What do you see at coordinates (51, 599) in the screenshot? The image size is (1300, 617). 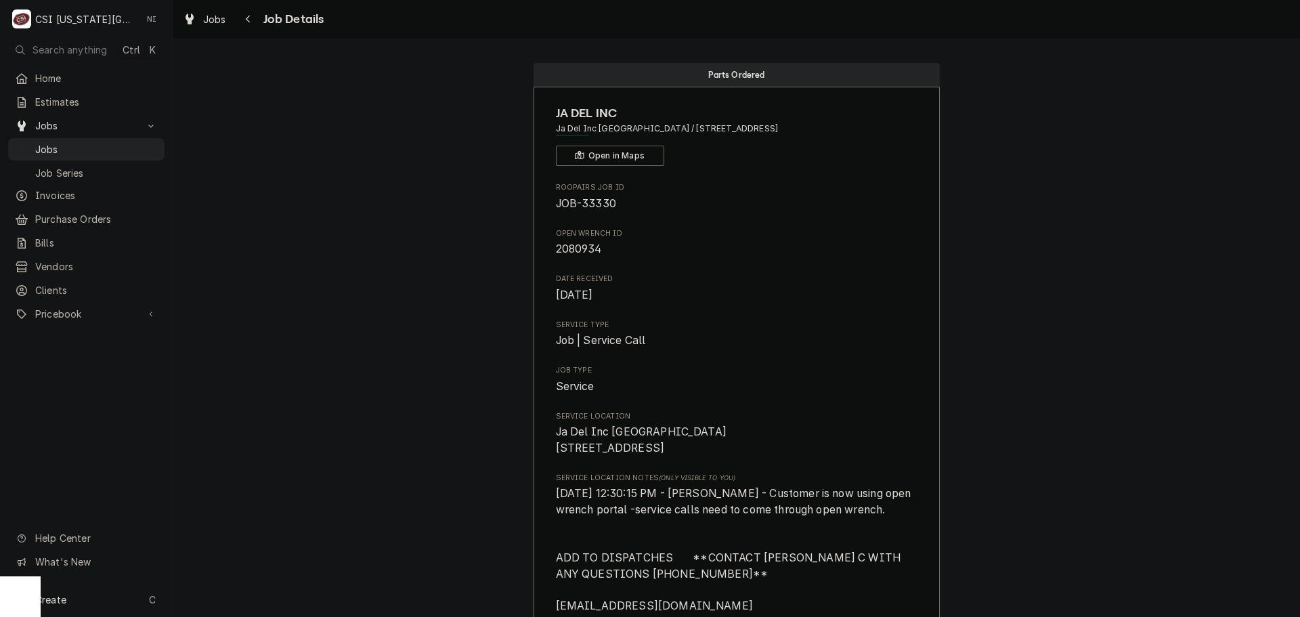 I see `span: Create` at bounding box center [51, 599].